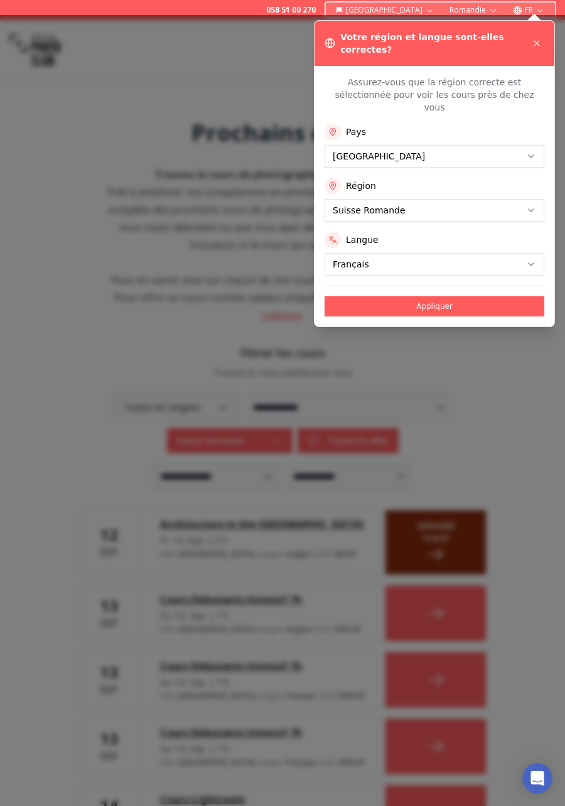 This screenshot has height=806, width=565. Describe the element at coordinates (538, 779) in the screenshot. I see `div: Open Intercom Messenger` at that location.